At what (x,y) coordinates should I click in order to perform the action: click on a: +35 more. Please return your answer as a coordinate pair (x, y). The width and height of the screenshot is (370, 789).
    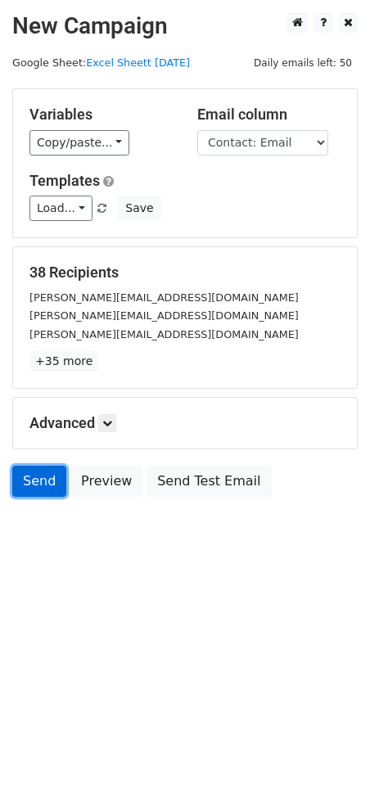
    Looking at the image, I should click on (64, 361).